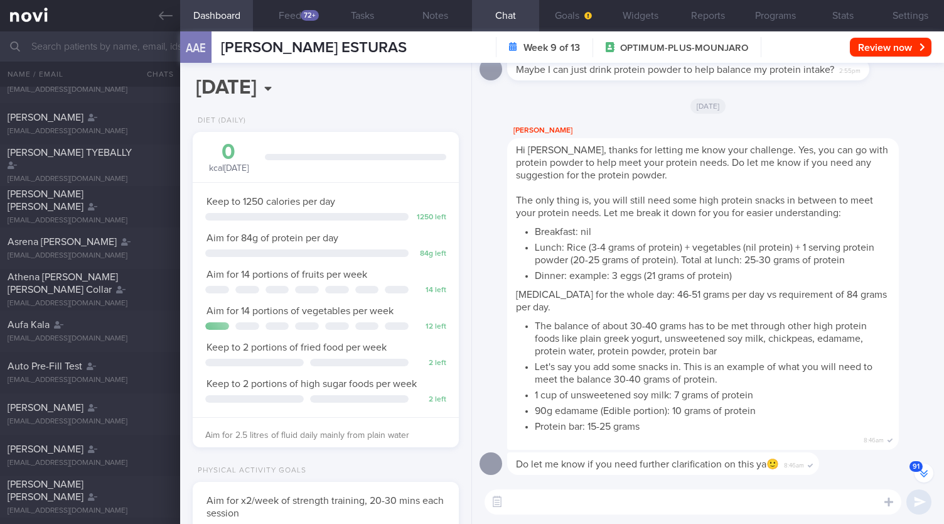  What do you see at coordinates (552, 48) in the screenshot?
I see `strong: Week 9 of 13` at bounding box center [552, 48].